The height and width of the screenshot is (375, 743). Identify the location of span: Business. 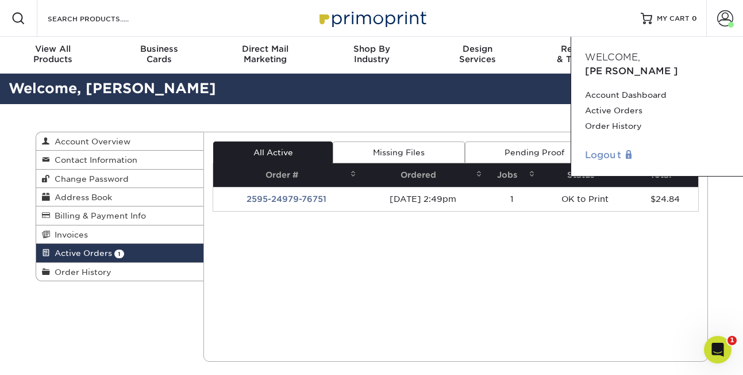
(159, 49).